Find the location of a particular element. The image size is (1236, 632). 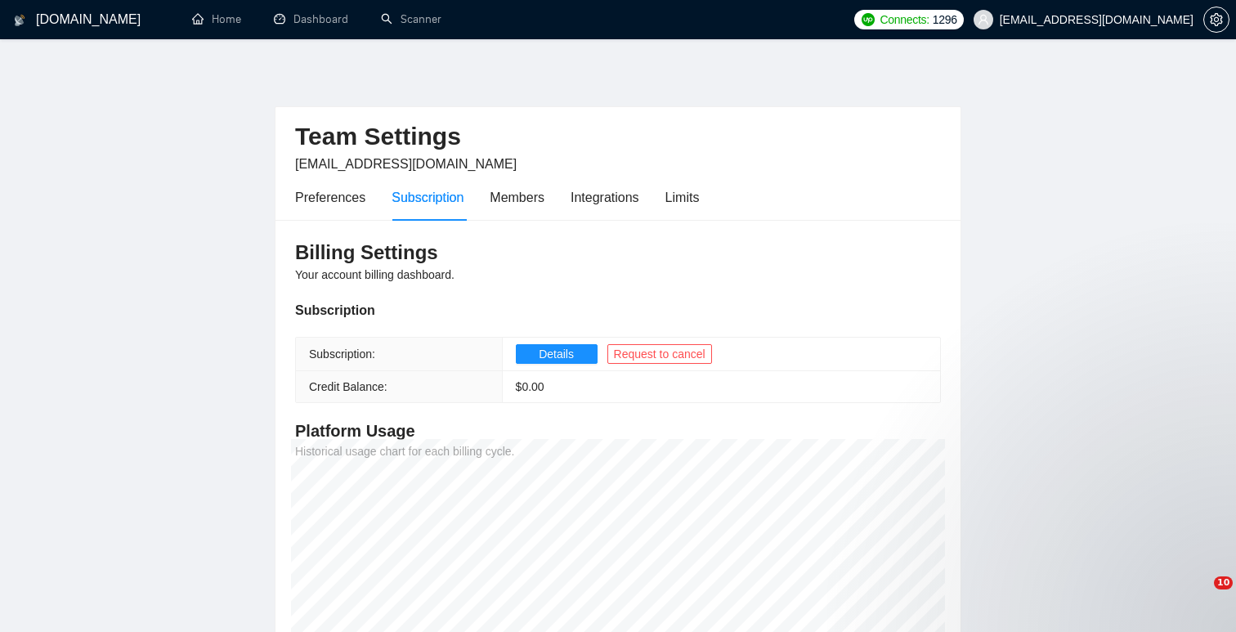

div: Integrations is located at coordinates (605, 197).